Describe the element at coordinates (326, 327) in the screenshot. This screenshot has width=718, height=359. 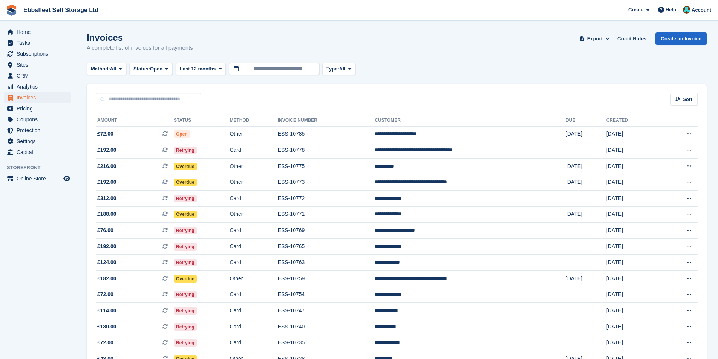
I see `td: ESS-10740` at that location.